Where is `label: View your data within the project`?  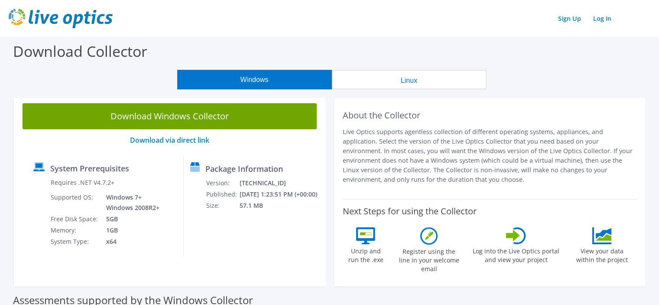
label: View your data within the project is located at coordinates (602, 254).